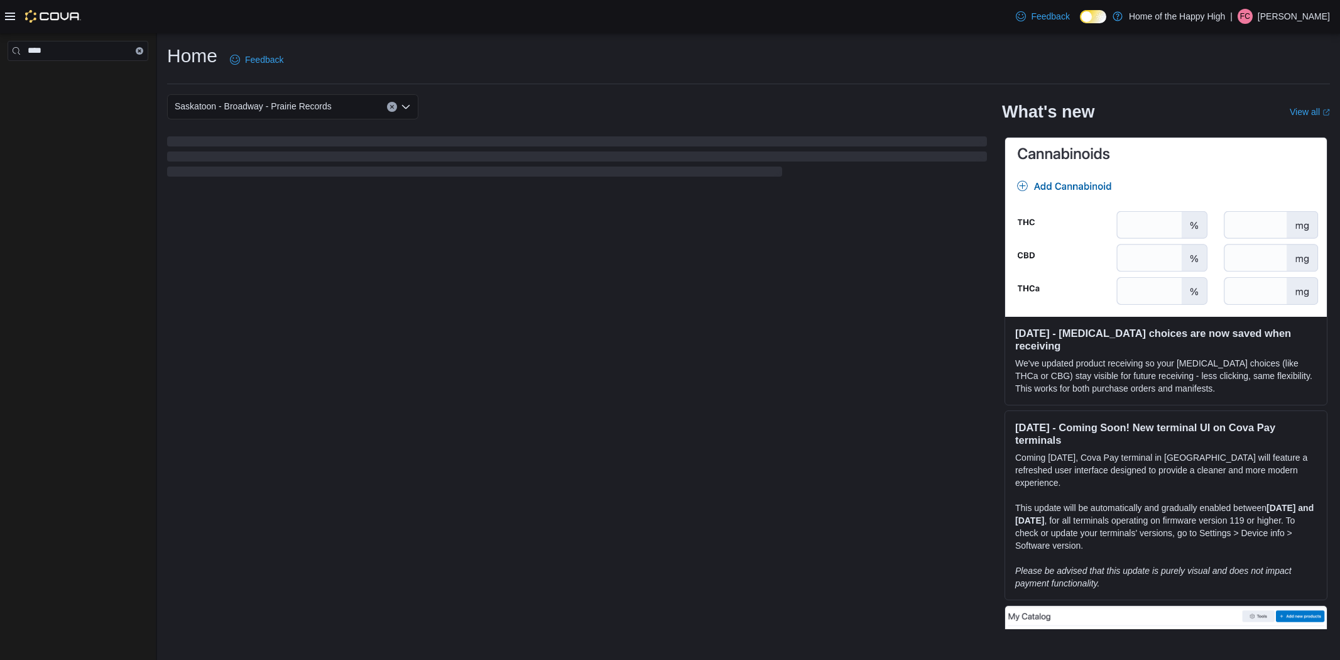 The width and height of the screenshot is (1340, 660). Describe the element at coordinates (253, 106) in the screenshot. I see `span: Saskatoon - Broadway - Prairie Records` at that location.